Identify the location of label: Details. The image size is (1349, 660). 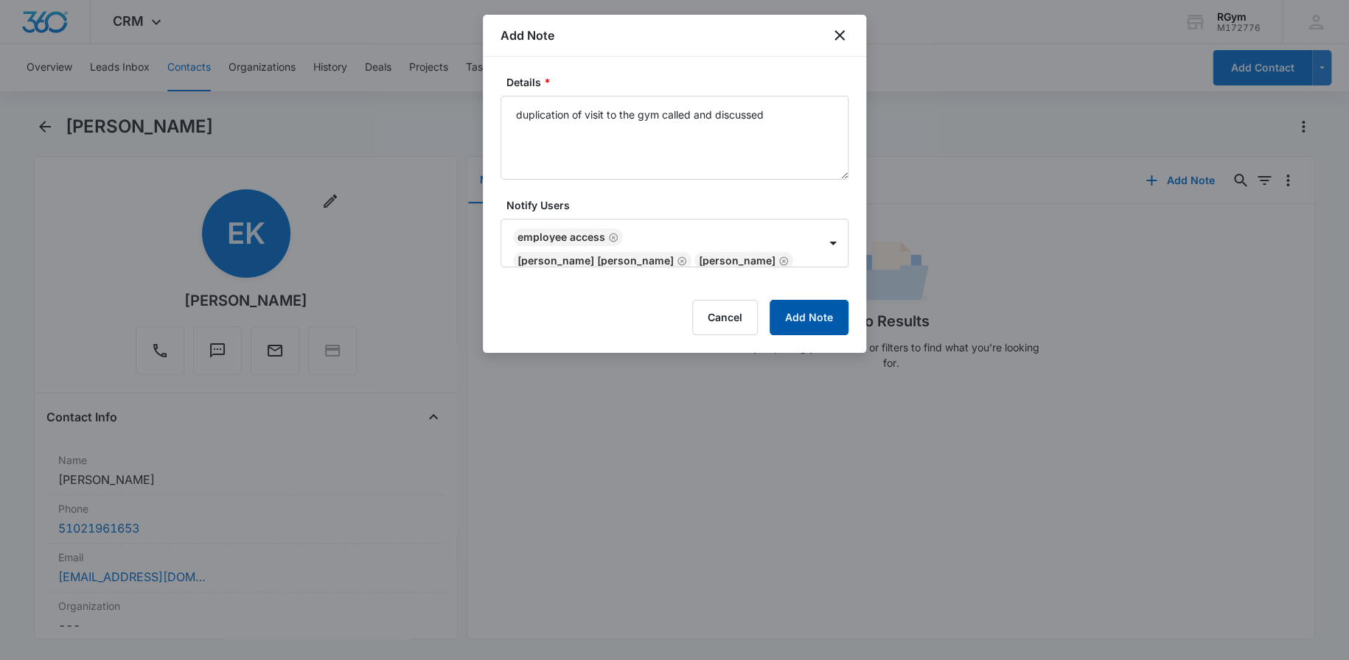
(680, 82).